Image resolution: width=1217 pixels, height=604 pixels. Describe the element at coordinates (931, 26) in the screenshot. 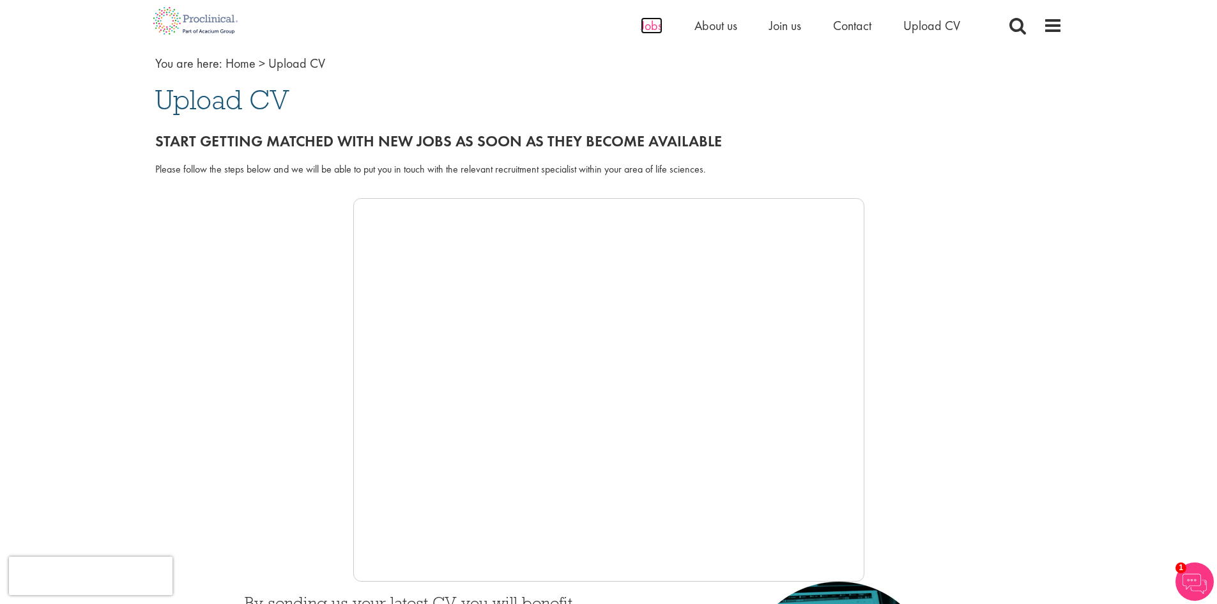

I see `a: Upload CV` at that location.